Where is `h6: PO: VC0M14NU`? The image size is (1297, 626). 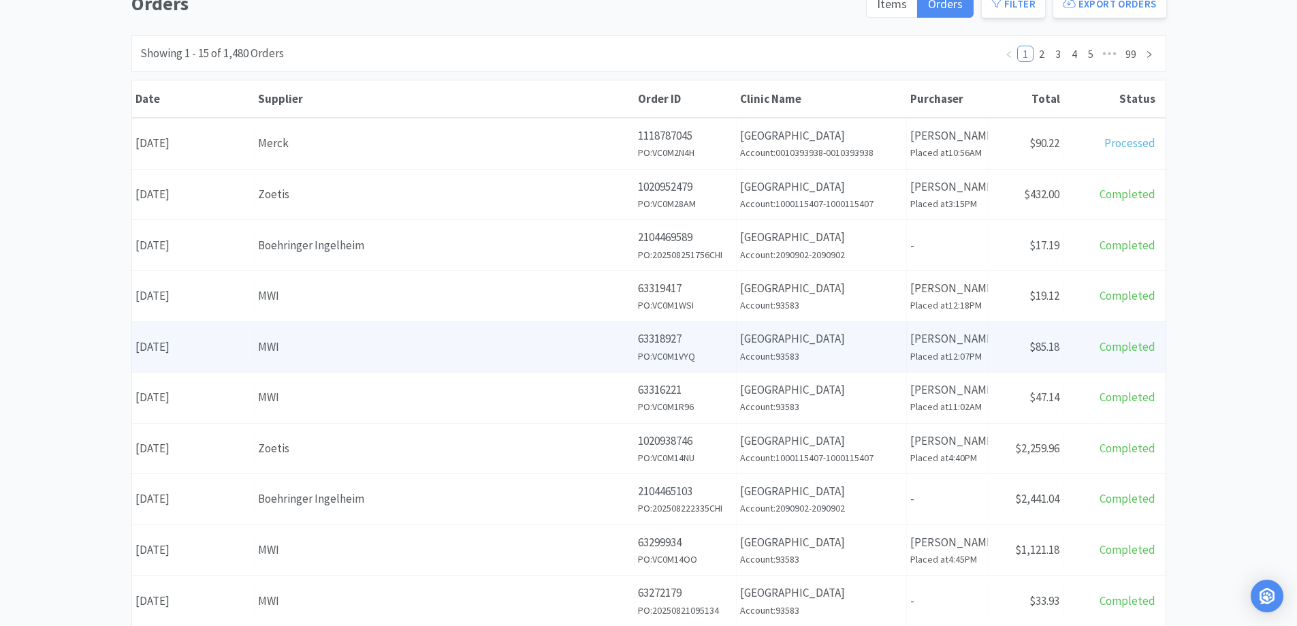 h6: PO: VC0M14NU is located at coordinates (685, 458).